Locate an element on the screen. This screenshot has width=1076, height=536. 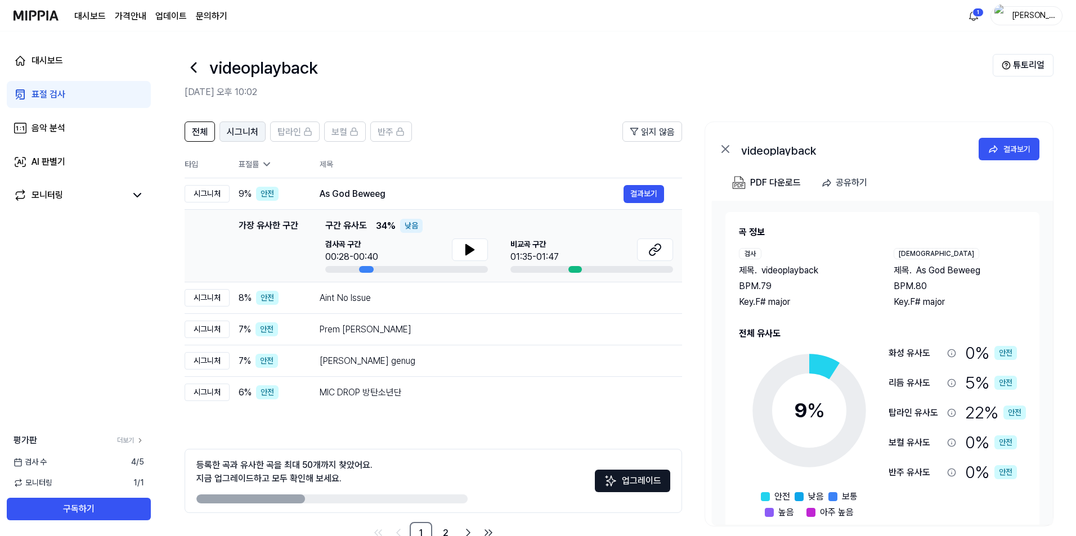
span: 모니터링 is located at coordinates (33, 483).